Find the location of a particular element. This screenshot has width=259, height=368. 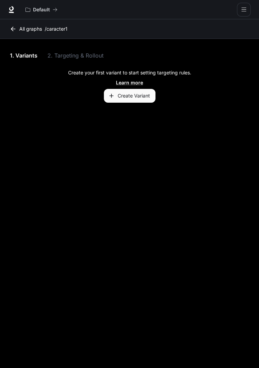

a: 1. Variants is located at coordinates (24, 55).